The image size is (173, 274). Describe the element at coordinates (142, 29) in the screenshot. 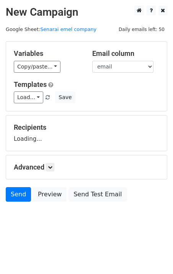

I see `span: Daily emails left: 50` at that location.